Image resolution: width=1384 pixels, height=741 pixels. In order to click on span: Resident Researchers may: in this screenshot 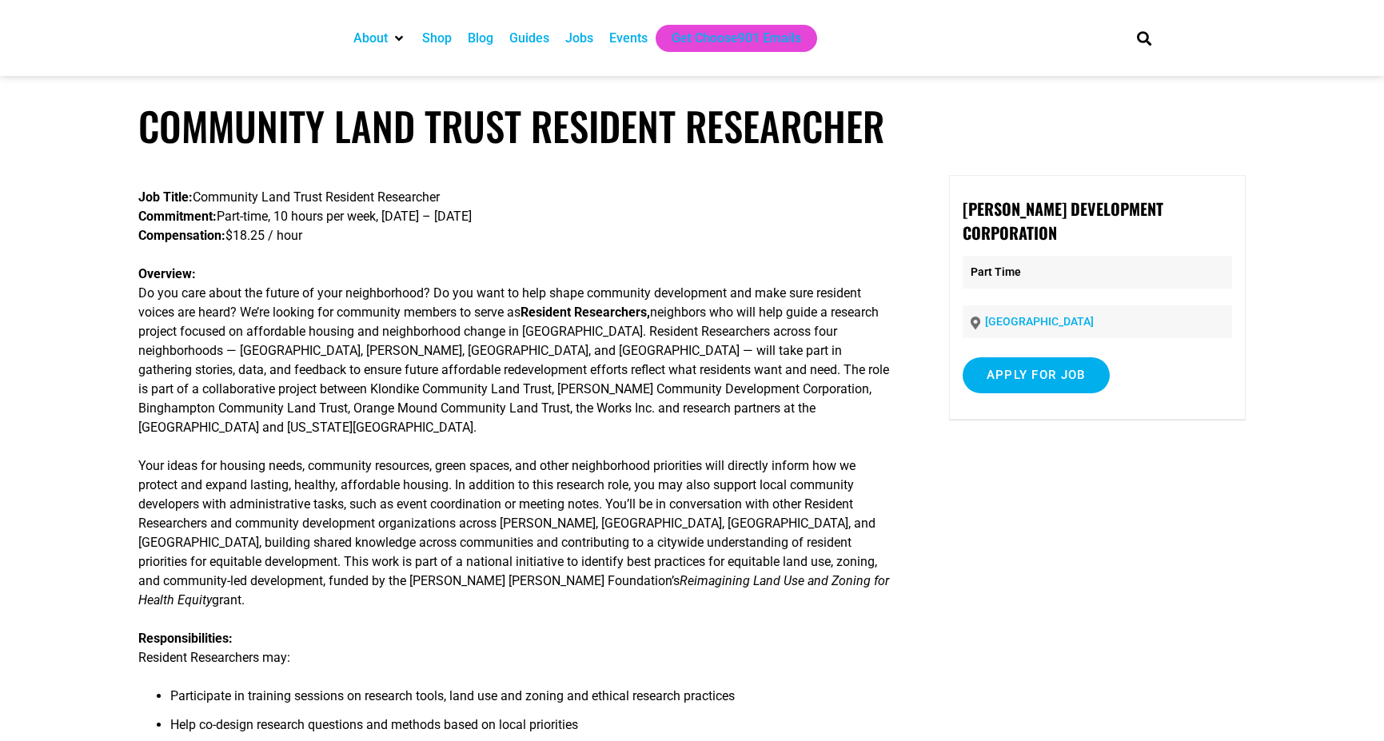, I will do `click(214, 657)`.